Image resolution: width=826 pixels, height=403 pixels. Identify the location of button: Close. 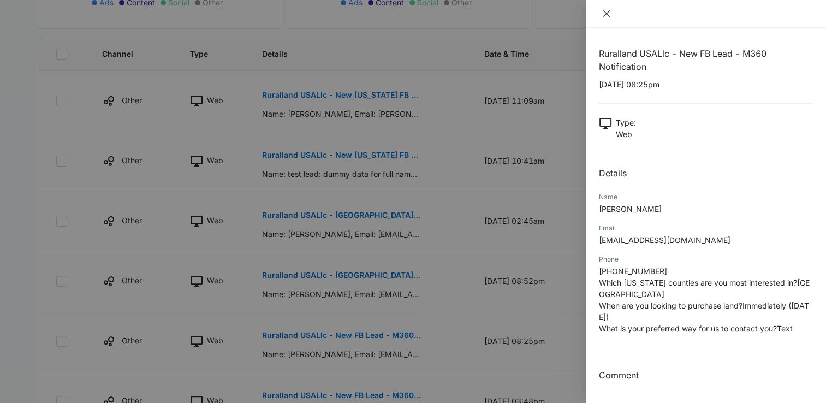
(606, 14).